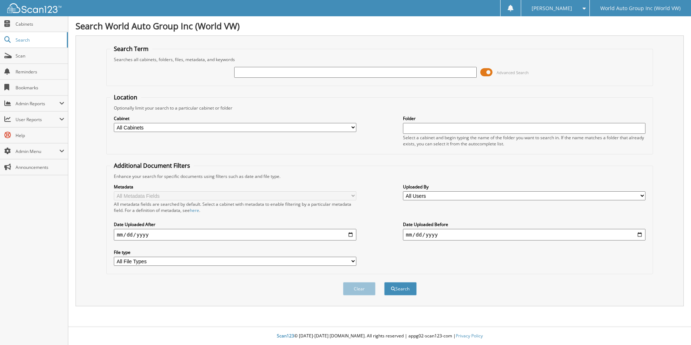 The image size is (691, 345). What do you see at coordinates (152, 165) in the screenshot?
I see `legend: Additional Document Filters` at bounding box center [152, 165].